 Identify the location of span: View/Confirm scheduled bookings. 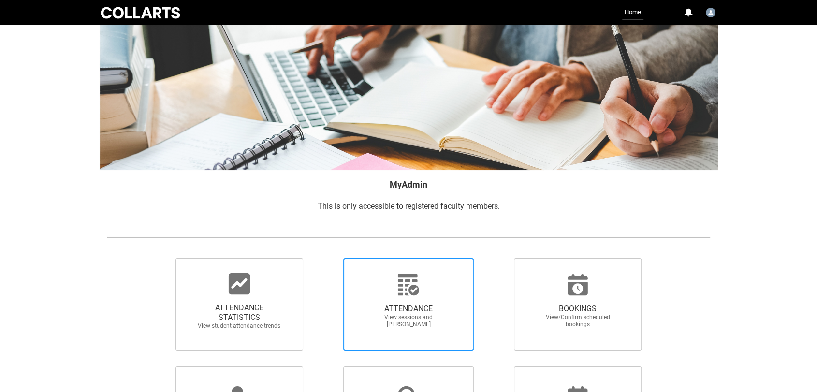
(578, 321).